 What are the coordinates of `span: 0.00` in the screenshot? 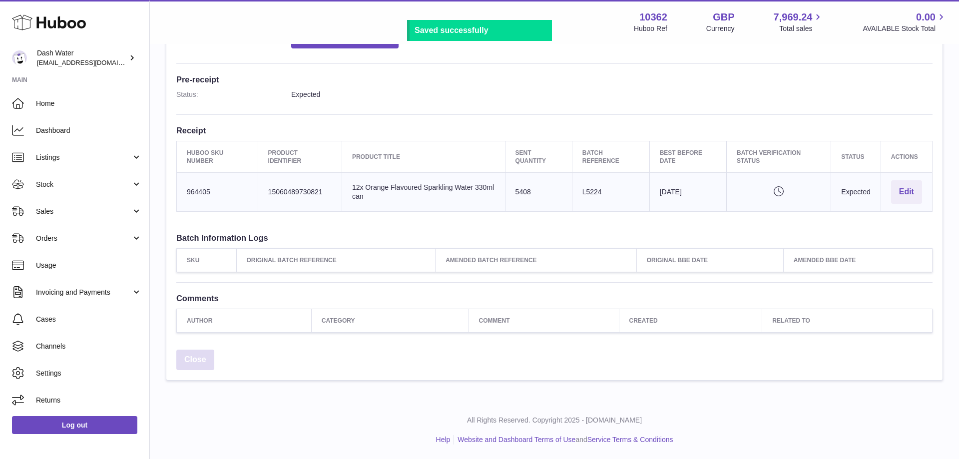 It's located at (926, 17).